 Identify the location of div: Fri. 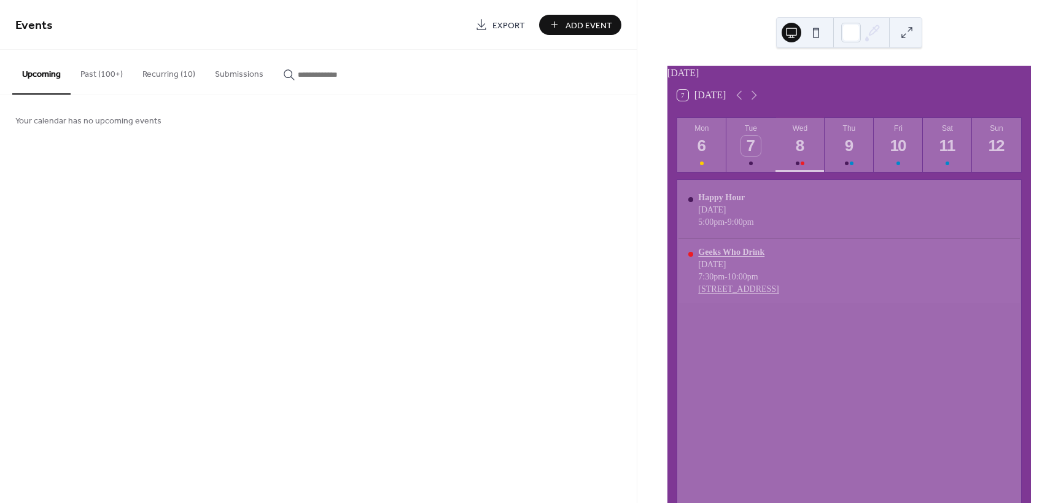
(898, 128).